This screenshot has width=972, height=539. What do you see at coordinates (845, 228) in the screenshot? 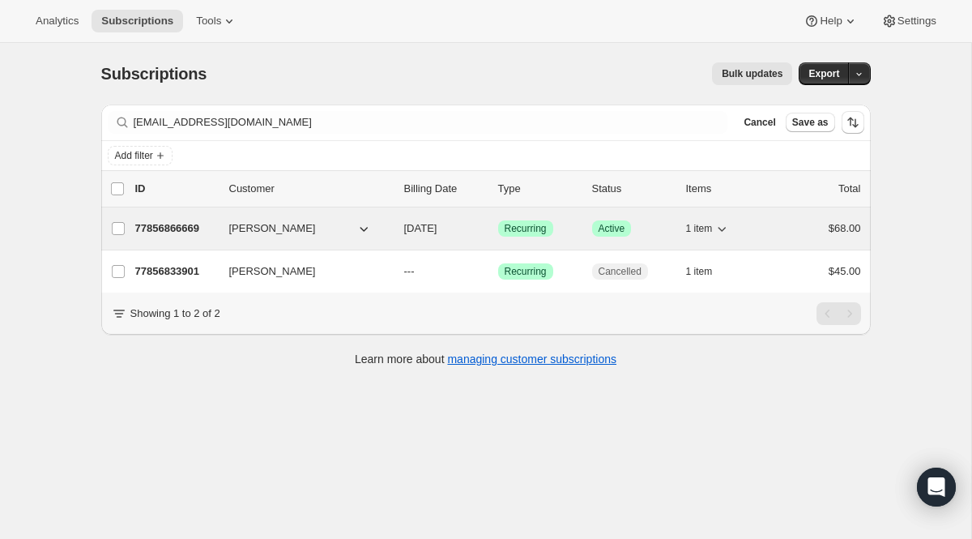
I see `span: $68.00` at bounding box center [845, 228].